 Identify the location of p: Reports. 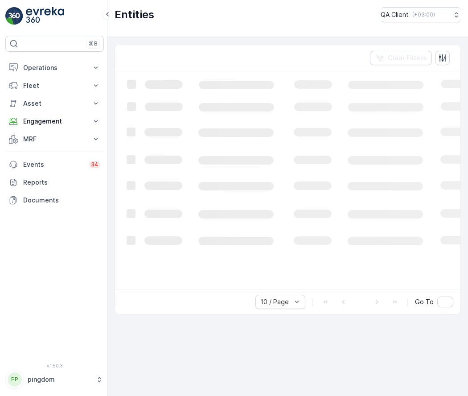
(62, 182).